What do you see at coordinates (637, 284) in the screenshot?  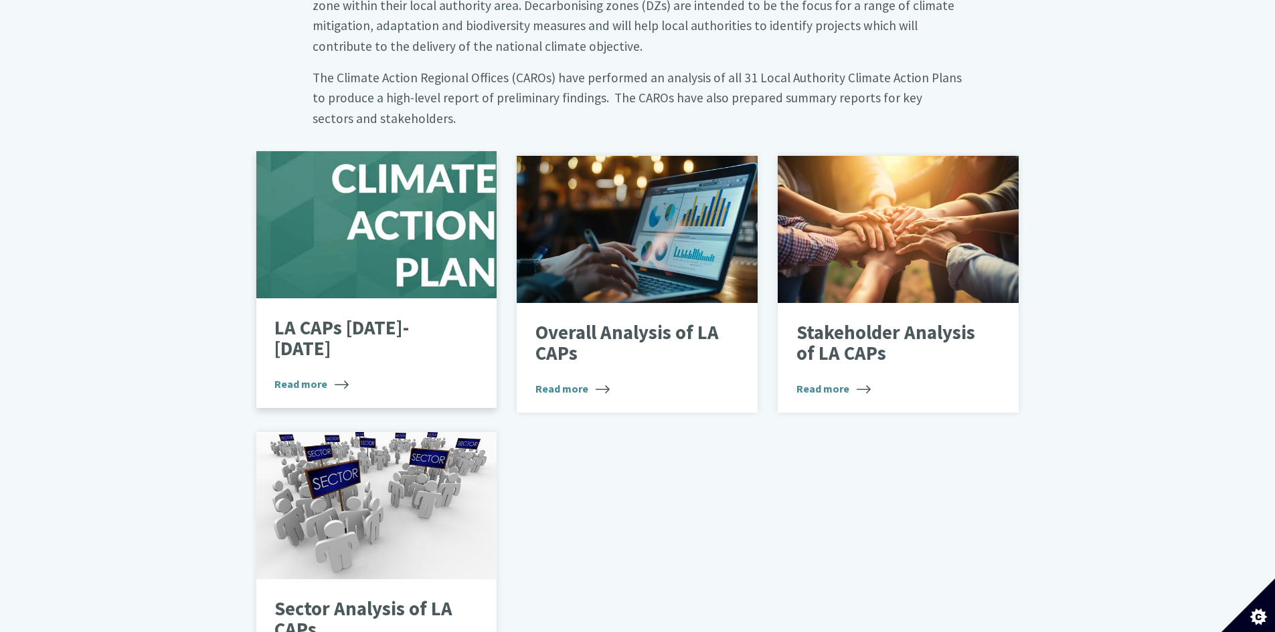 I see `a: Overall Analysis of LA CAPs Read more` at bounding box center [637, 284].